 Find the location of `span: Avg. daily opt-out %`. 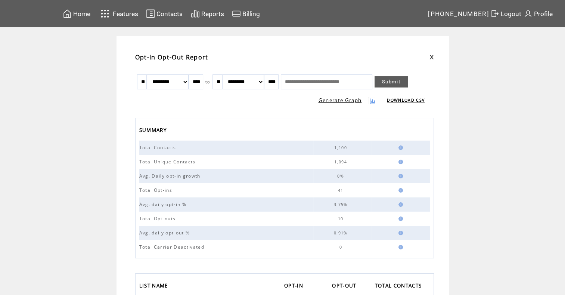

span: Avg. daily opt-out % is located at coordinates (165, 232).